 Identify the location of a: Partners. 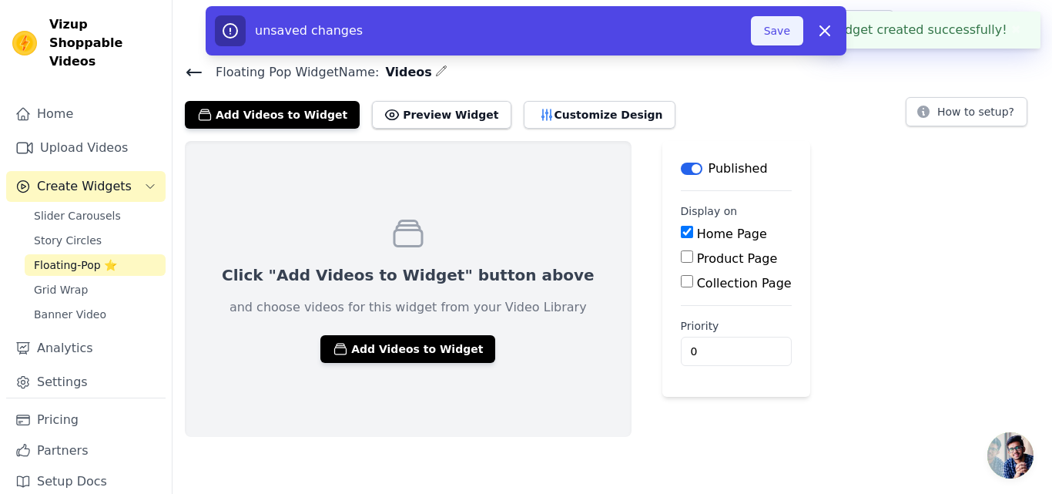
(85, 450).